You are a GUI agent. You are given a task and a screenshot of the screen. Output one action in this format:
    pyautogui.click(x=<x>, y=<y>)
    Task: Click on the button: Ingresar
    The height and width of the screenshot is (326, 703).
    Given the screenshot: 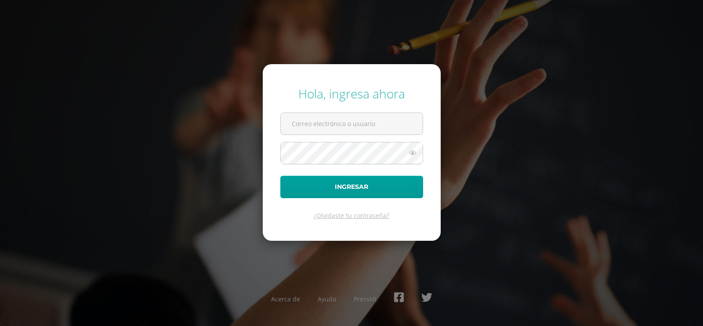 What is the action you would take?
    pyautogui.click(x=351, y=187)
    